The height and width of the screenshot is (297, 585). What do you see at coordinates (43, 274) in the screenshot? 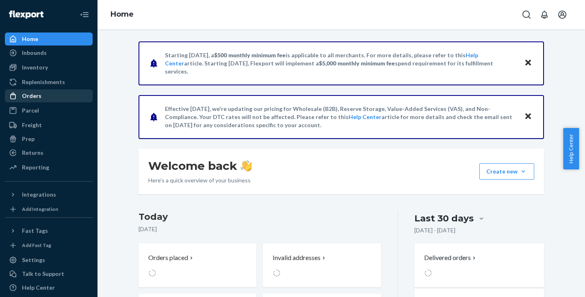
I see `div: Talk to Support` at bounding box center [43, 274].